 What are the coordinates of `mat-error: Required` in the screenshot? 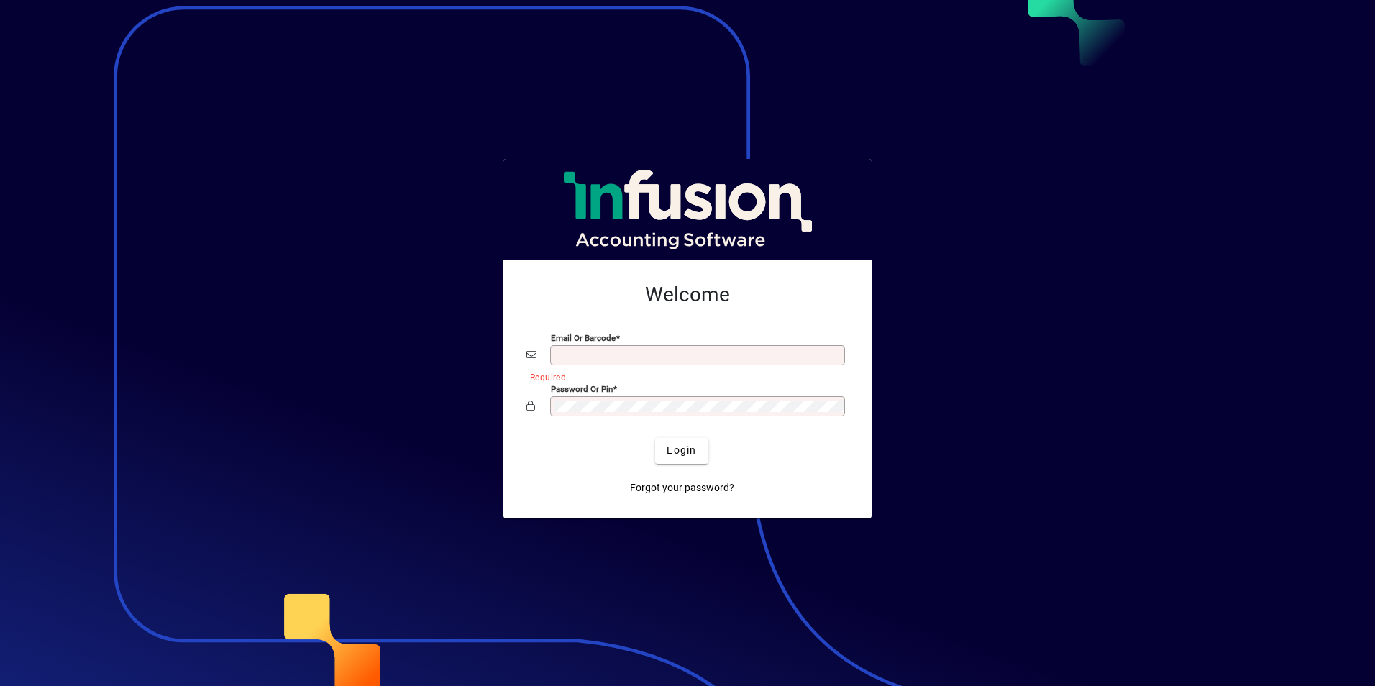 It's located at (683, 376).